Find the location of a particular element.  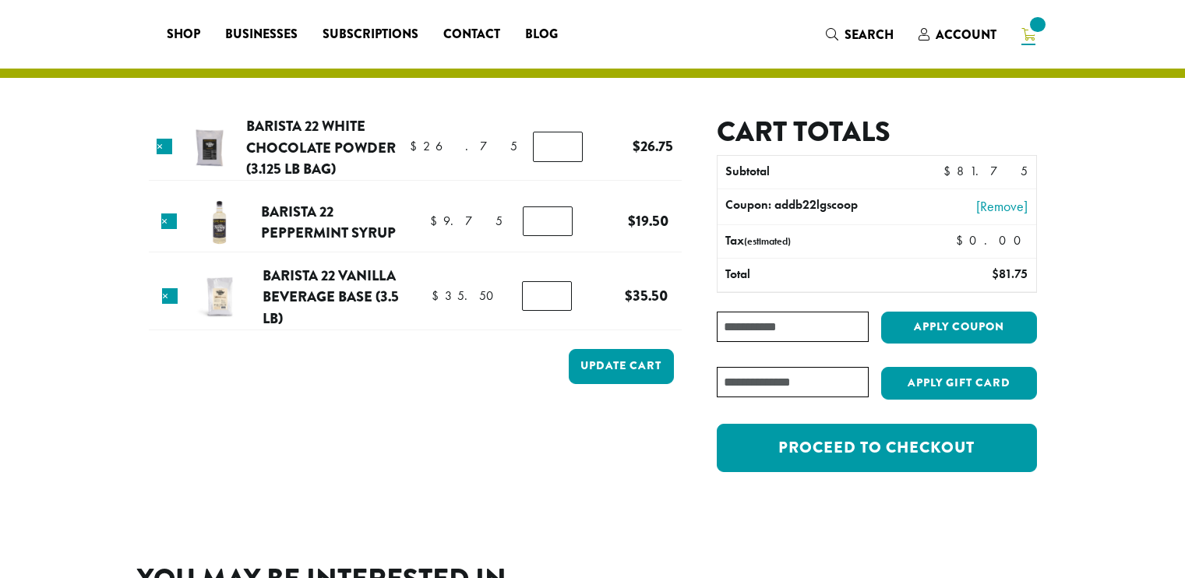

a: Shop is located at coordinates (183, 34).